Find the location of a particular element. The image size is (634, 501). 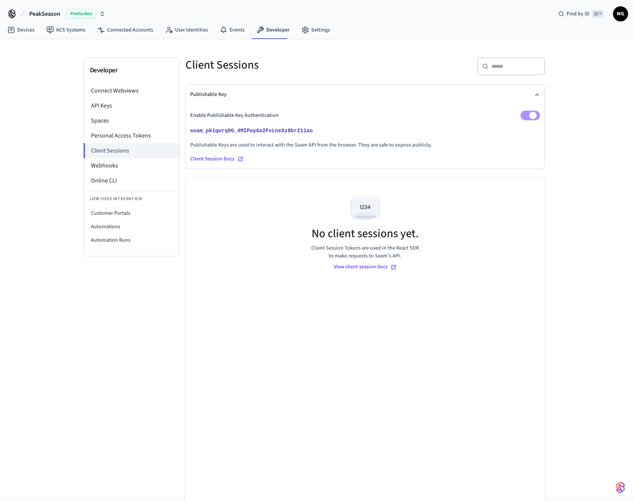

p: Publishable Keys are used to interact with the Seam API from the browser. They are safe to expose... is located at coordinates (365, 145).